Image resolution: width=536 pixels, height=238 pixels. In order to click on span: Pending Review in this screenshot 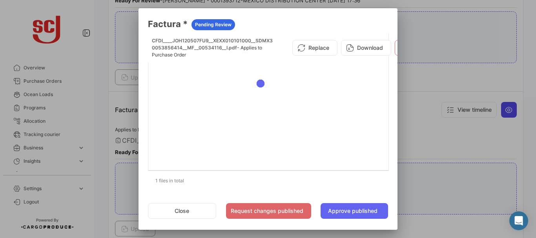, I will do `click(213, 25)`.